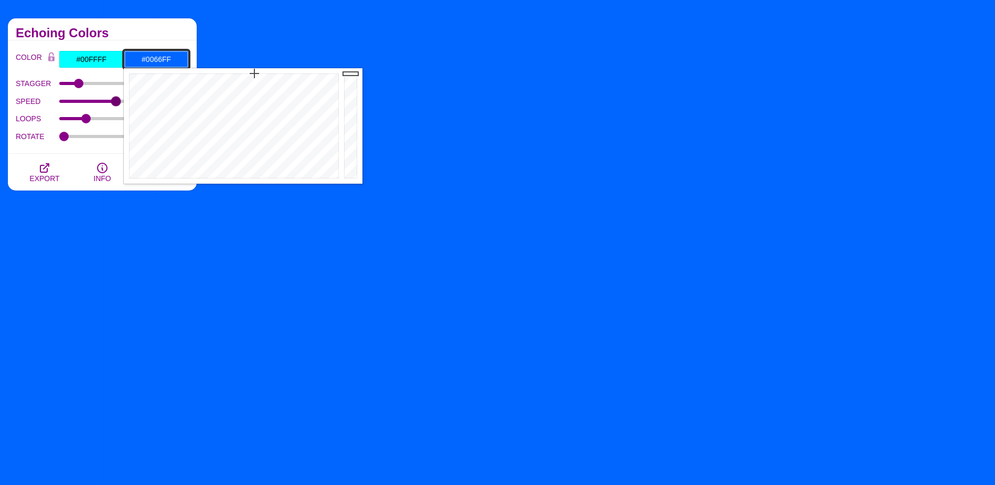 This screenshot has height=485, width=995. What do you see at coordinates (45, 172) in the screenshot?
I see `button: EXPORT` at bounding box center [45, 172].